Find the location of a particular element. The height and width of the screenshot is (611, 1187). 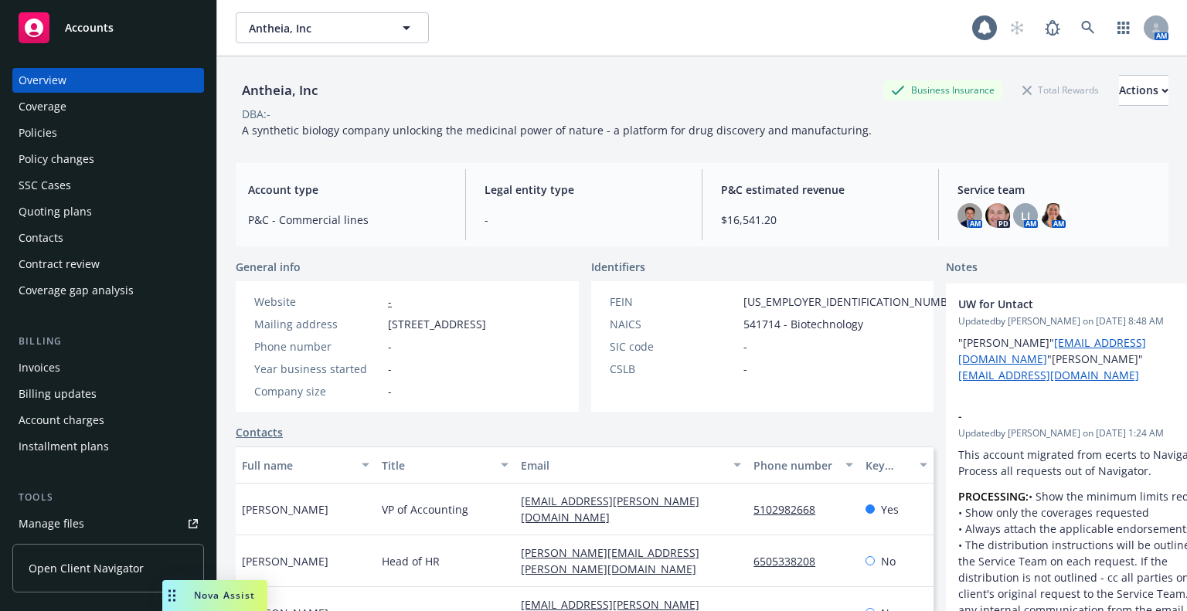

div: Company size is located at coordinates (318, 391).